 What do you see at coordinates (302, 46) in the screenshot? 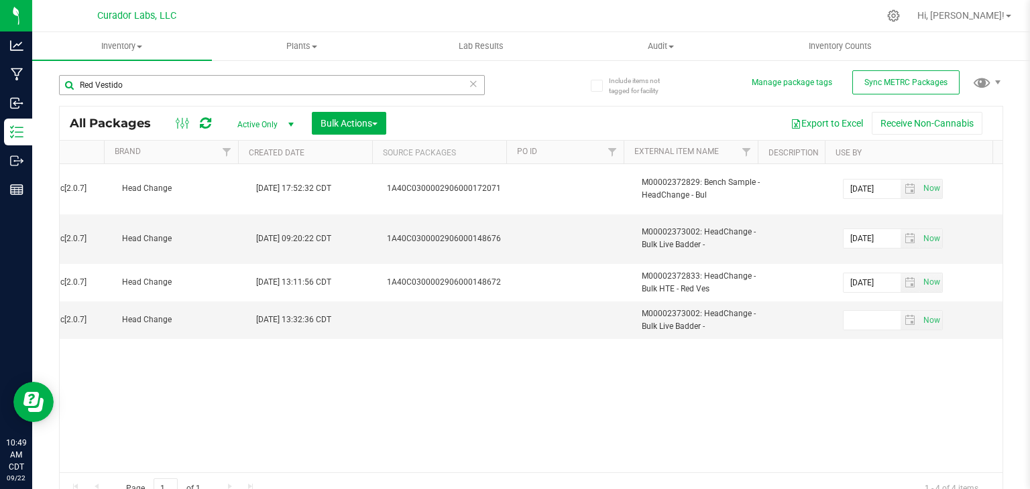
I see `span: Plants` at bounding box center [302, 46].